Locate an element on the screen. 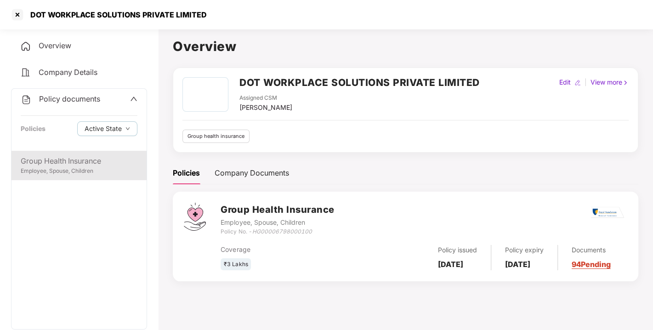  button: Active Statedown is located at coordinates (107, 129).